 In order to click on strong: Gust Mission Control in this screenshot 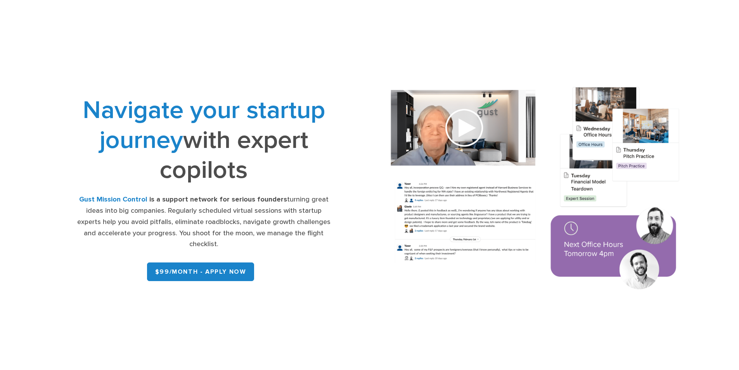, I will do `click(113, 199)`.